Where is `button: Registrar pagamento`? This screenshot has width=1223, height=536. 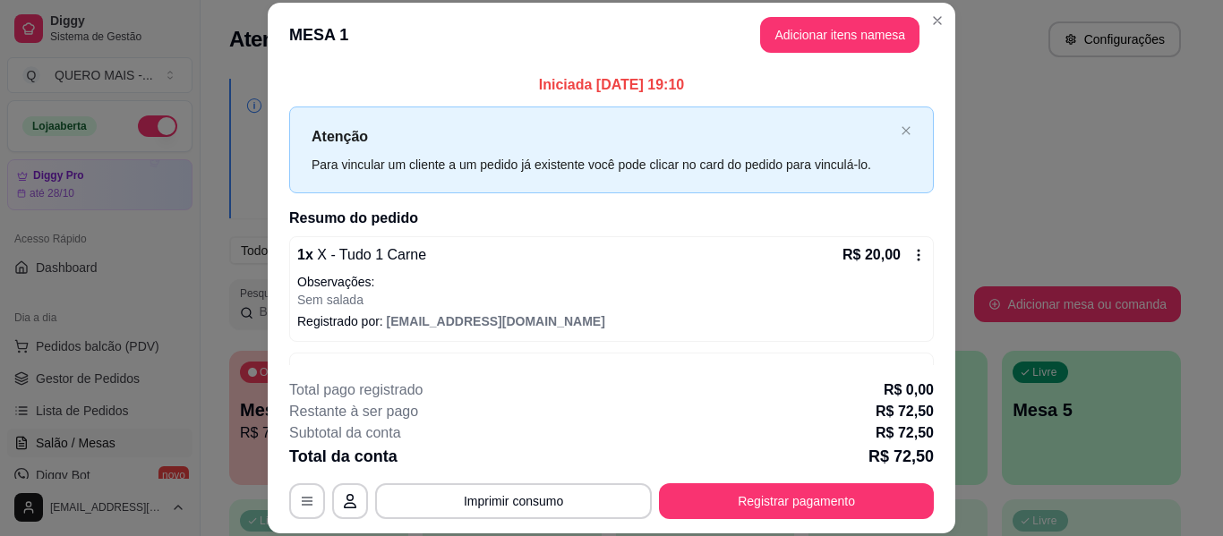
button: Registrar pagamento is located at coordinates (796, 501).